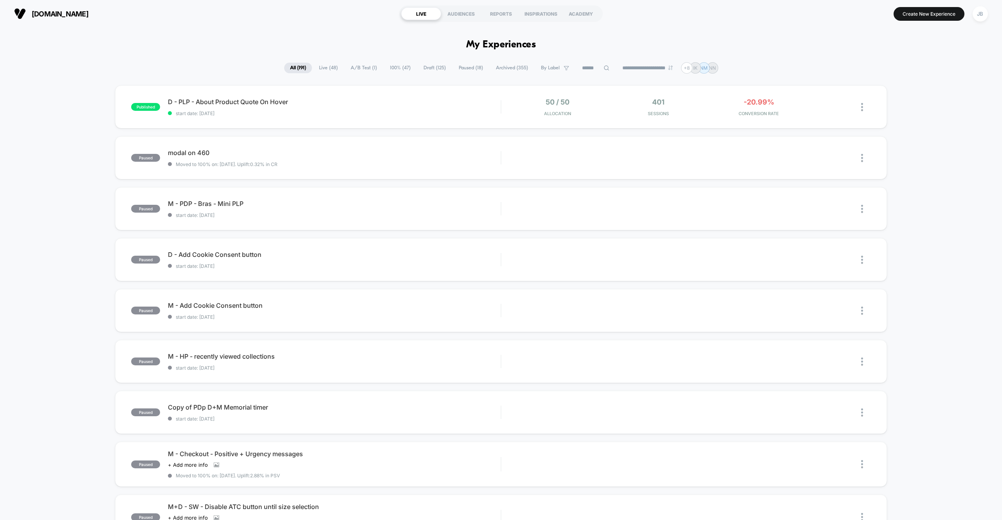  Describe the element at coordinates (658, 114) in the screenshot. I see `span: Sessions` at that location.